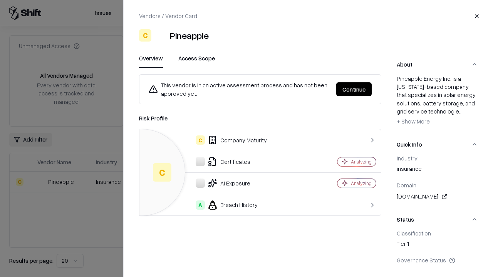 This screenshot has height=277, width=493. What do you see at coordinates (437, 233) in the screenshot?
I see `div: Classification` at bounding box center [437, 233].